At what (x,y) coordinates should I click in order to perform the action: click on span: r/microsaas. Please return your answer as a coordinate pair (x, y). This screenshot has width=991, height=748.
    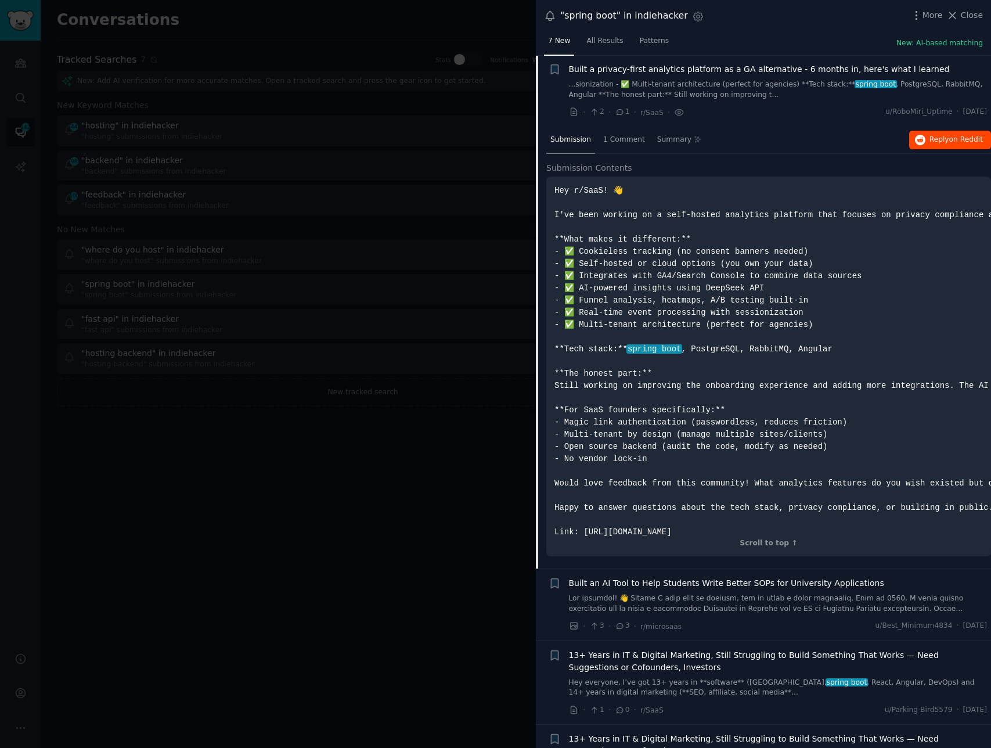
    Looking at the image, I should click on (661, 626).